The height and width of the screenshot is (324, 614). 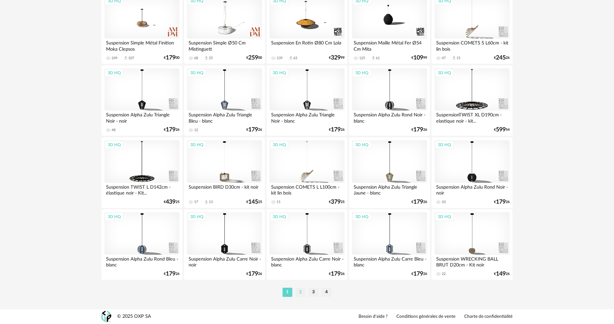 What do you see at coordinates (114, 130) in the screenshot?
I see `div: 48` at bounding box center [114, 130].